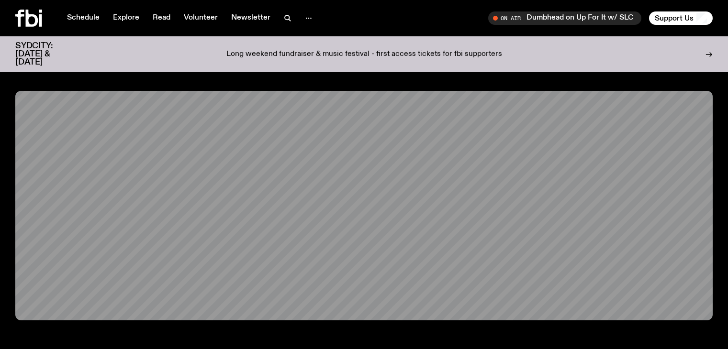  Describe the element at coordinates (200, 18) in the screenshot. I see `a: Volunteer` at that location.